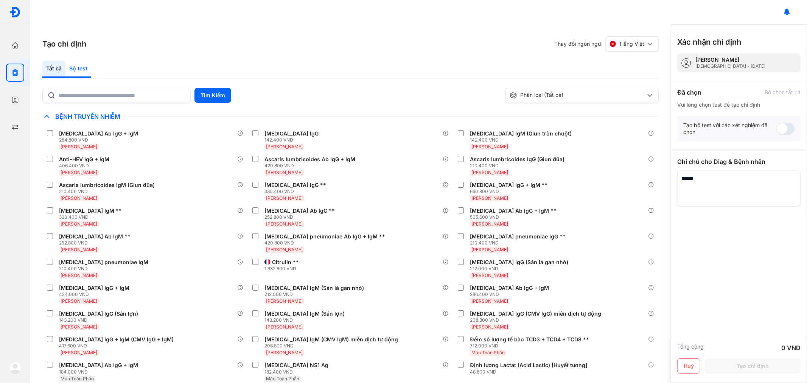 This screenshot has width=807, height=383. Describe the element at coordinates (606, 44) in the screenshot. I see `div: Thay đổi ngôn ngữ:` at that location.